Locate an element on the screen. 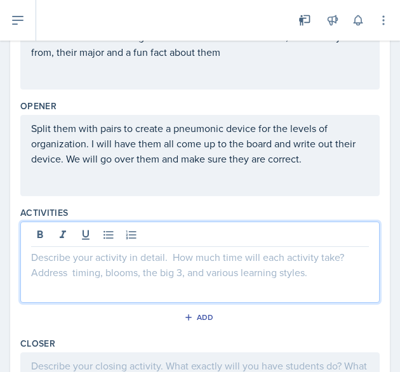 The height and width of the screenshot is (372, 400). label: Activities is located at coordinates (44, 213).